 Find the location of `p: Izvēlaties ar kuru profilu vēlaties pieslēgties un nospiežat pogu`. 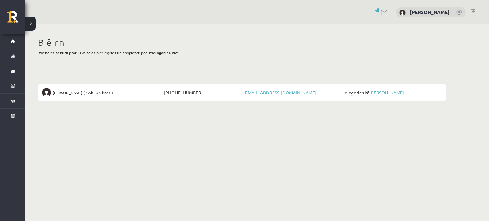

p: Izvēlaties ar kuru profilu vēlaties pieslēgties un nospiežat pogu is located at coordinates (242, 53).